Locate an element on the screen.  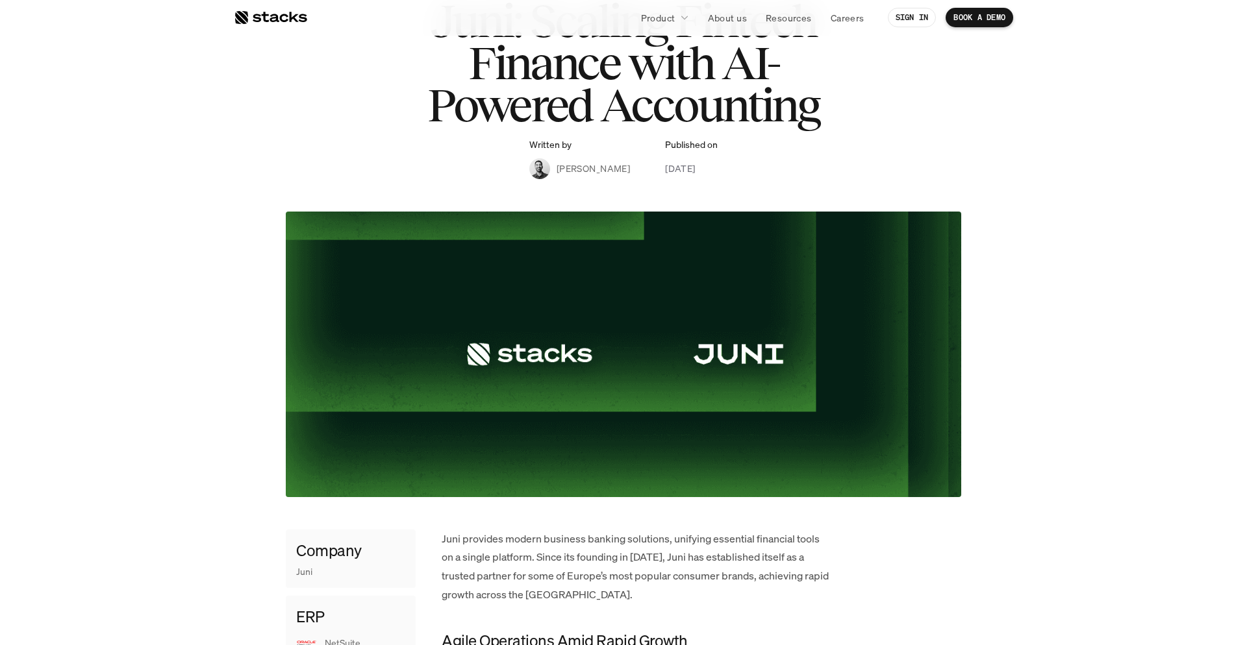
p: BOOK A DEMO is located at coordinates (979, 18).